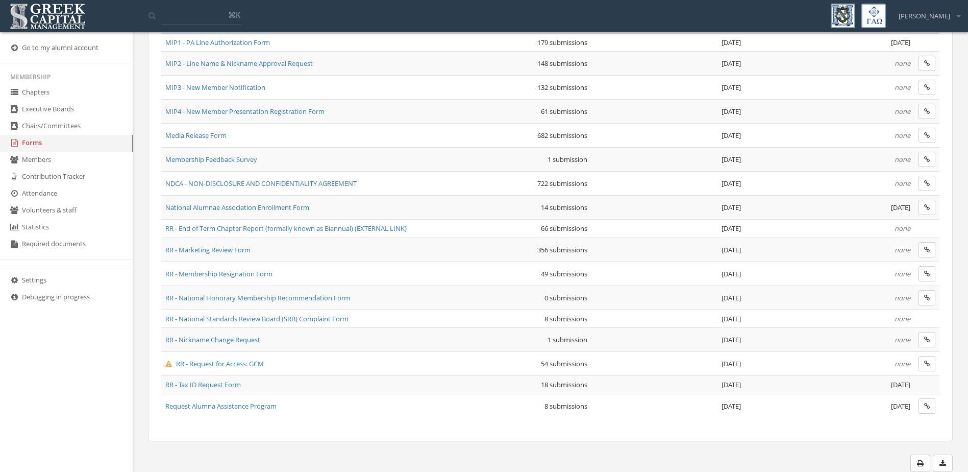  I want to click on a: RR - National Honorary Membership Recommendation Form, so click(258, 298).